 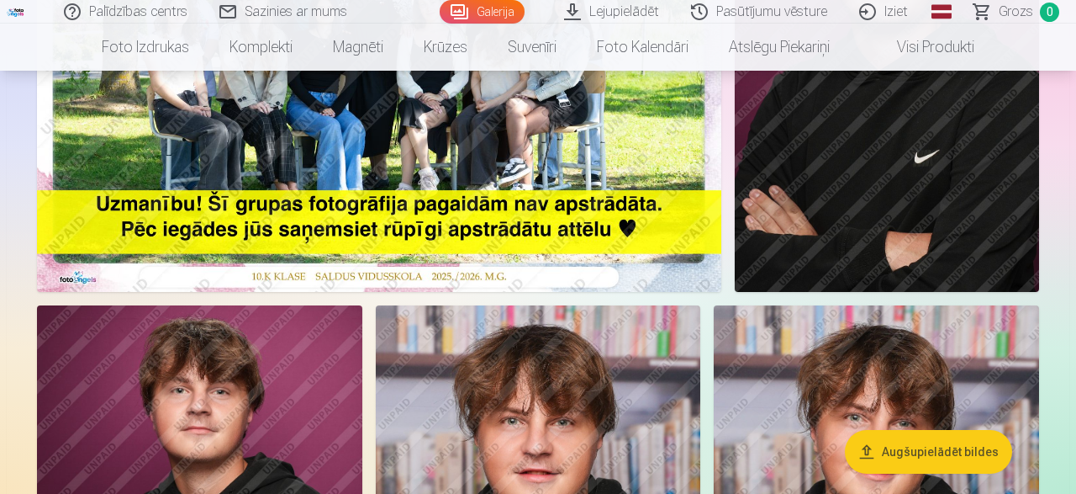 What do you see at coordinates (358, 47) in the screenshot?
I see `a: Magnēti` at bounding box center [358, 47].